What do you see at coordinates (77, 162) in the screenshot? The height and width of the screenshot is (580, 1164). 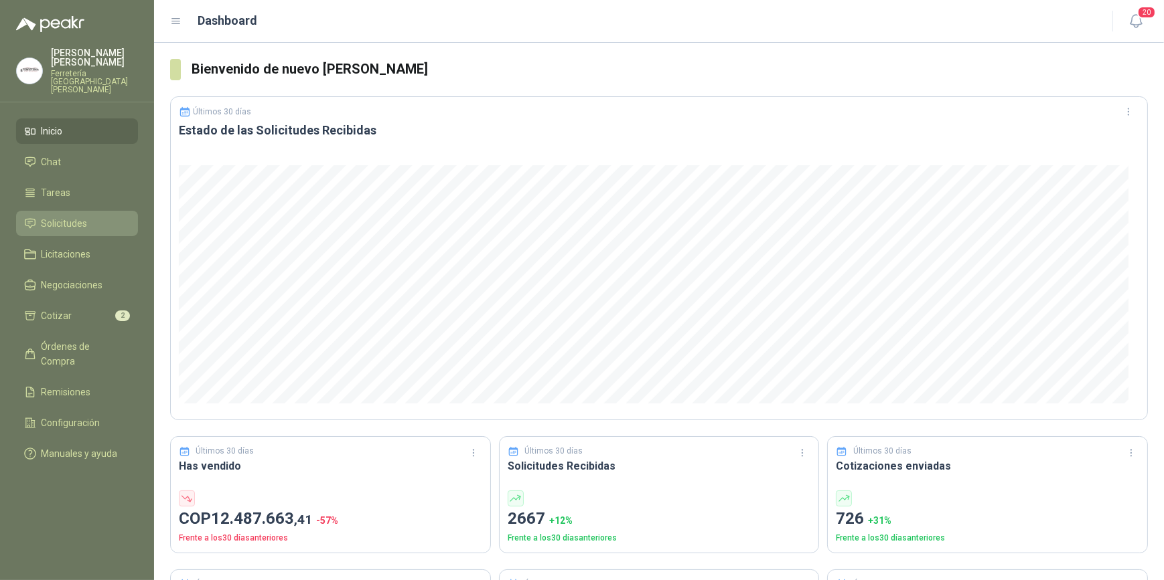 I see `a: Chat` at bounding box center [77, 162].